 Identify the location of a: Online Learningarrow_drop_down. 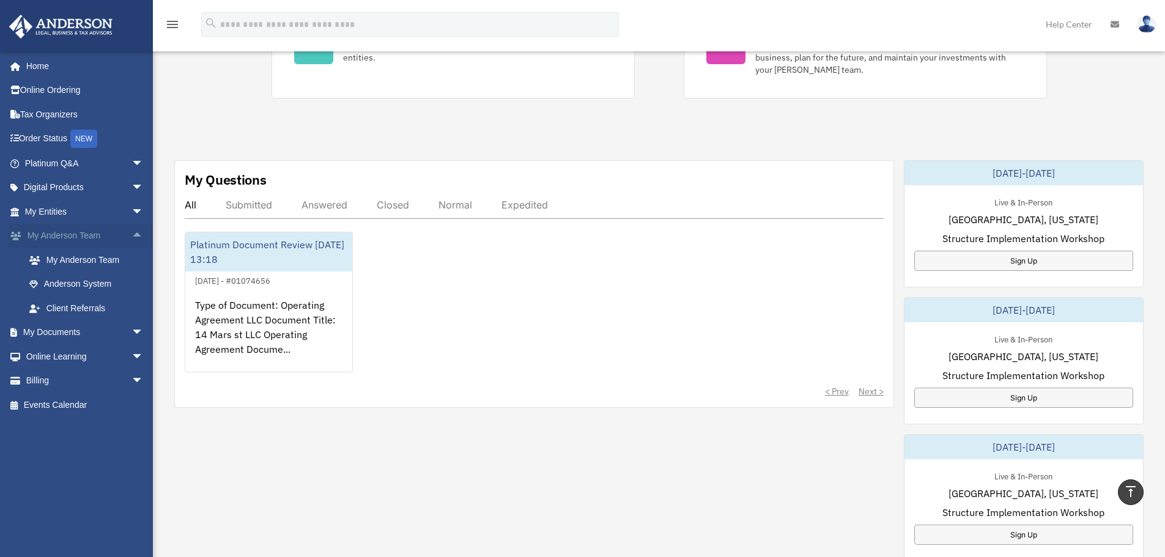
(85, 357).